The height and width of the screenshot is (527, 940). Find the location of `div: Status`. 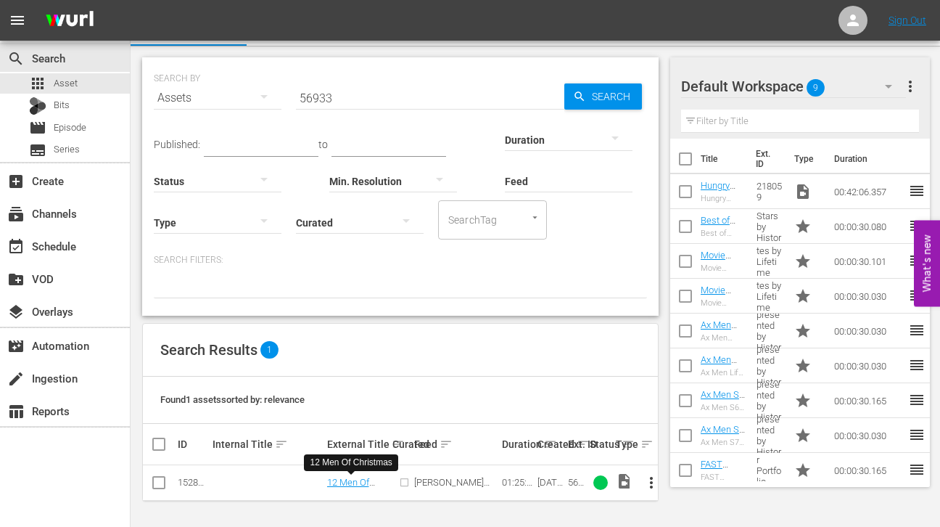

div: Status is located at coordinates (601, 444).